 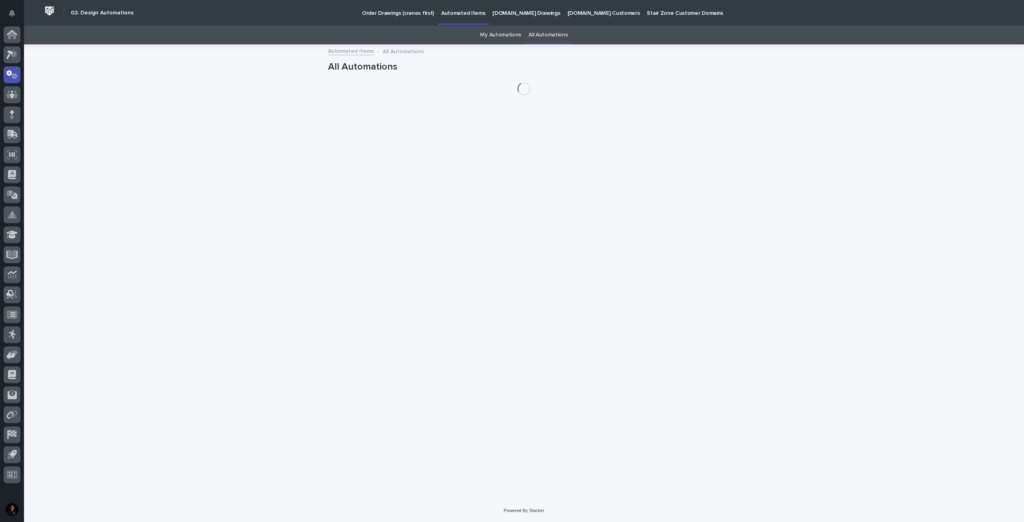 I want to click on p: All Automations, so click(x=403, y=51).